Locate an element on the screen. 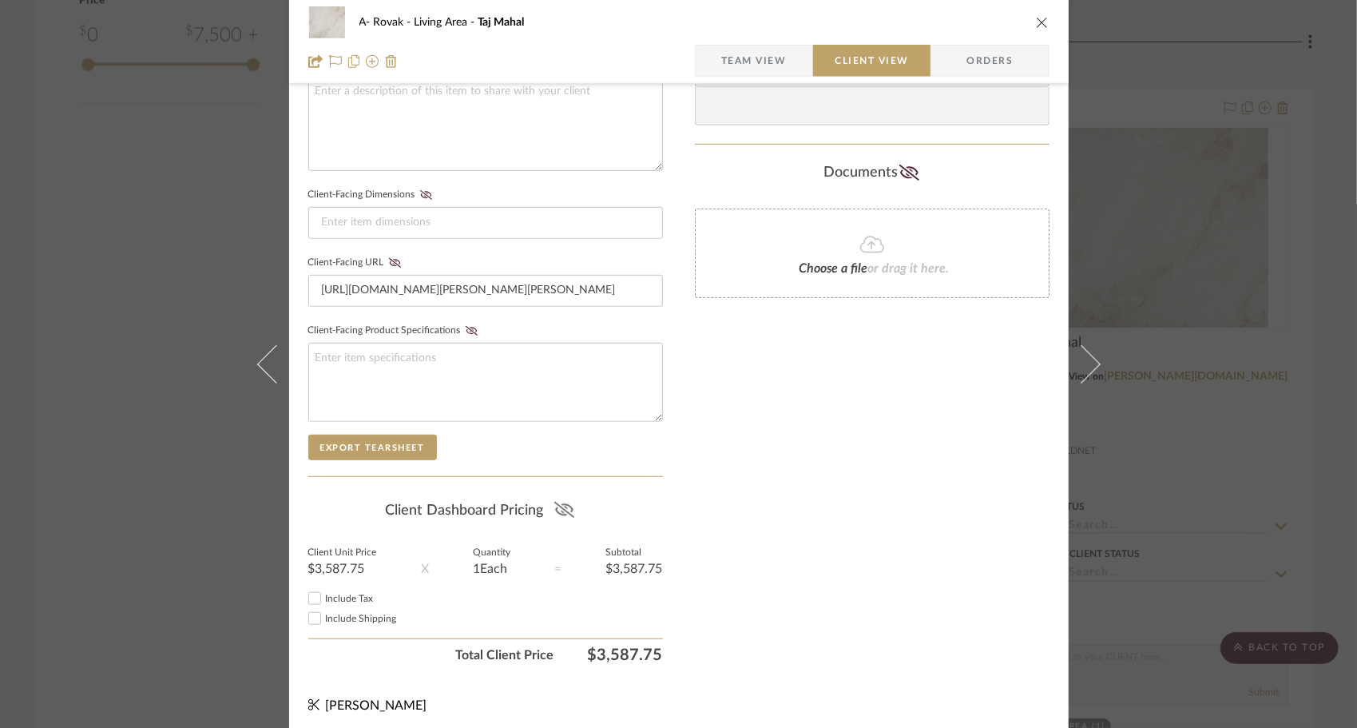 This screenshot has width=1357, height=728. button: Export Tearsheet is located at coordinates (372, 447).